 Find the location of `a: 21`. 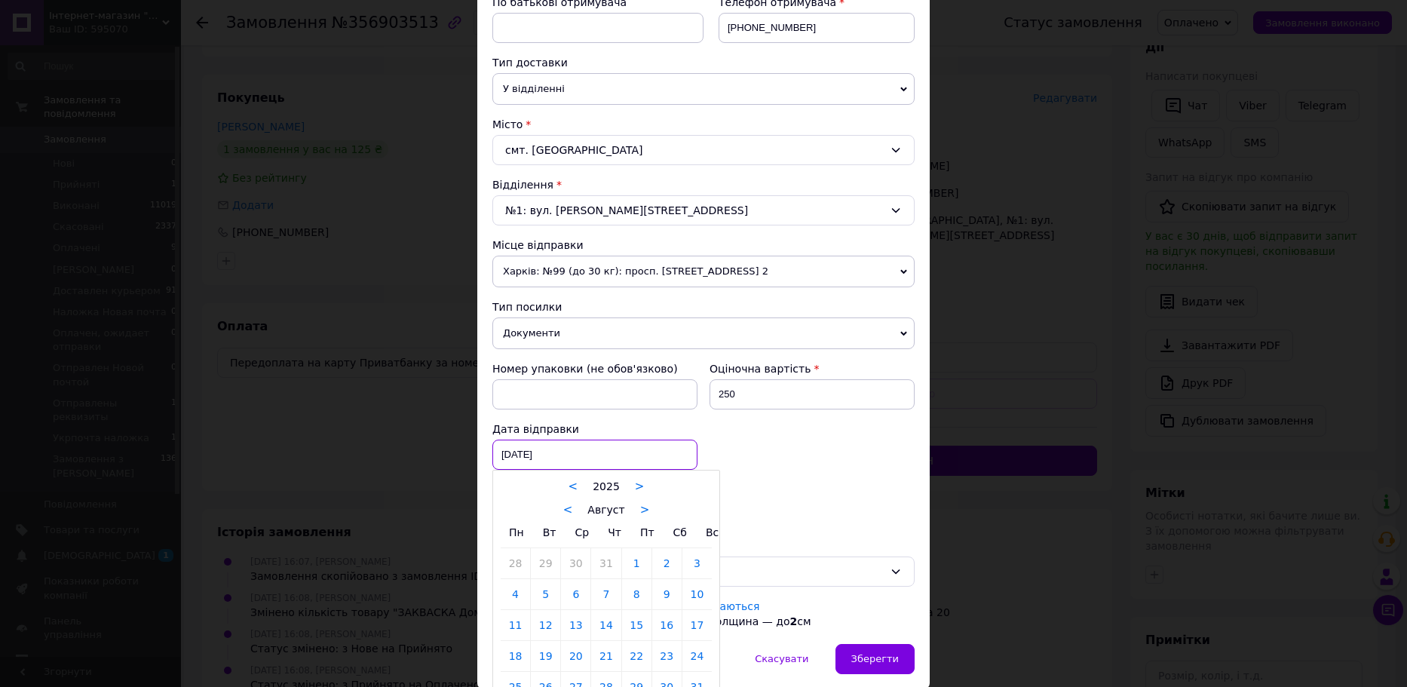

a: 21 is located at coordinates (605, 656).